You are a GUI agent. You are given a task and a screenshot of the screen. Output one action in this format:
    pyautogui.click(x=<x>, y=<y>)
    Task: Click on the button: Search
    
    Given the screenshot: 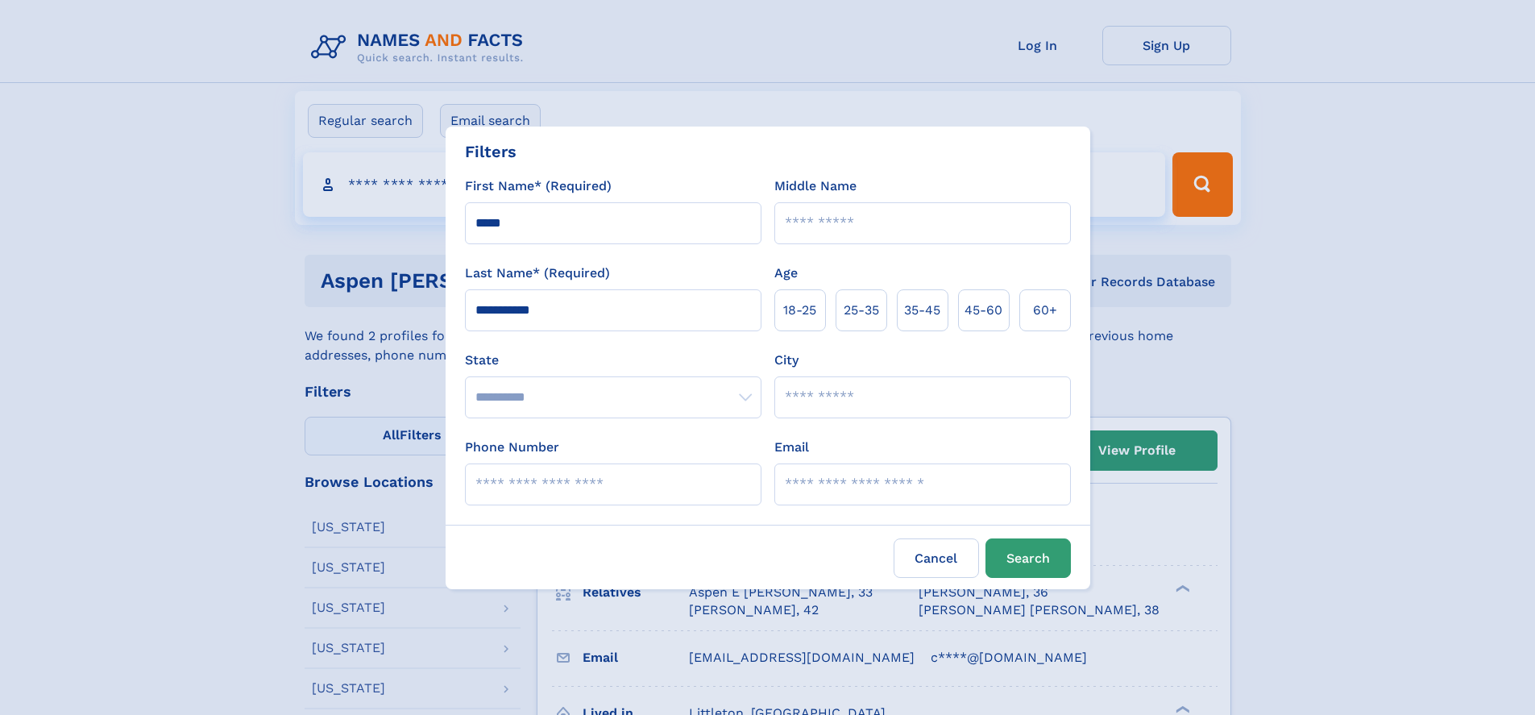 What is the action you would take?
    pyautogui.click(x=1028, y=558)
    